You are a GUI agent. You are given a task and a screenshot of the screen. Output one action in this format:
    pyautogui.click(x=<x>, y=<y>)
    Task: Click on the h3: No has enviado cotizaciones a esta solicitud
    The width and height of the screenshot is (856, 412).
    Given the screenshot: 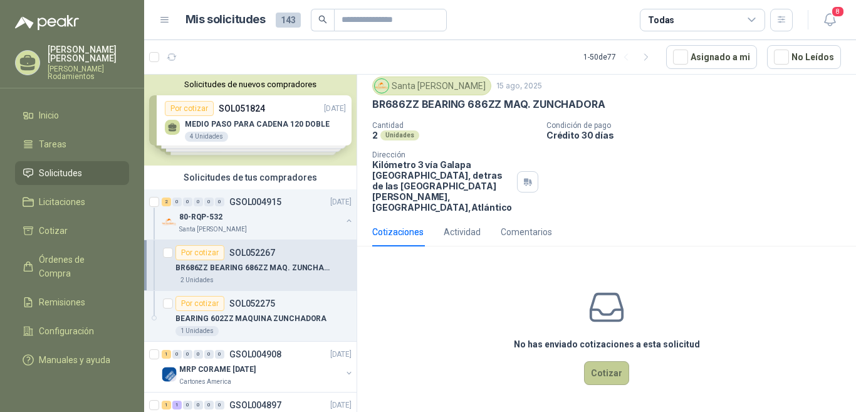 What is the action you would take?
    pyautogui.click(x=607, y=344)
    